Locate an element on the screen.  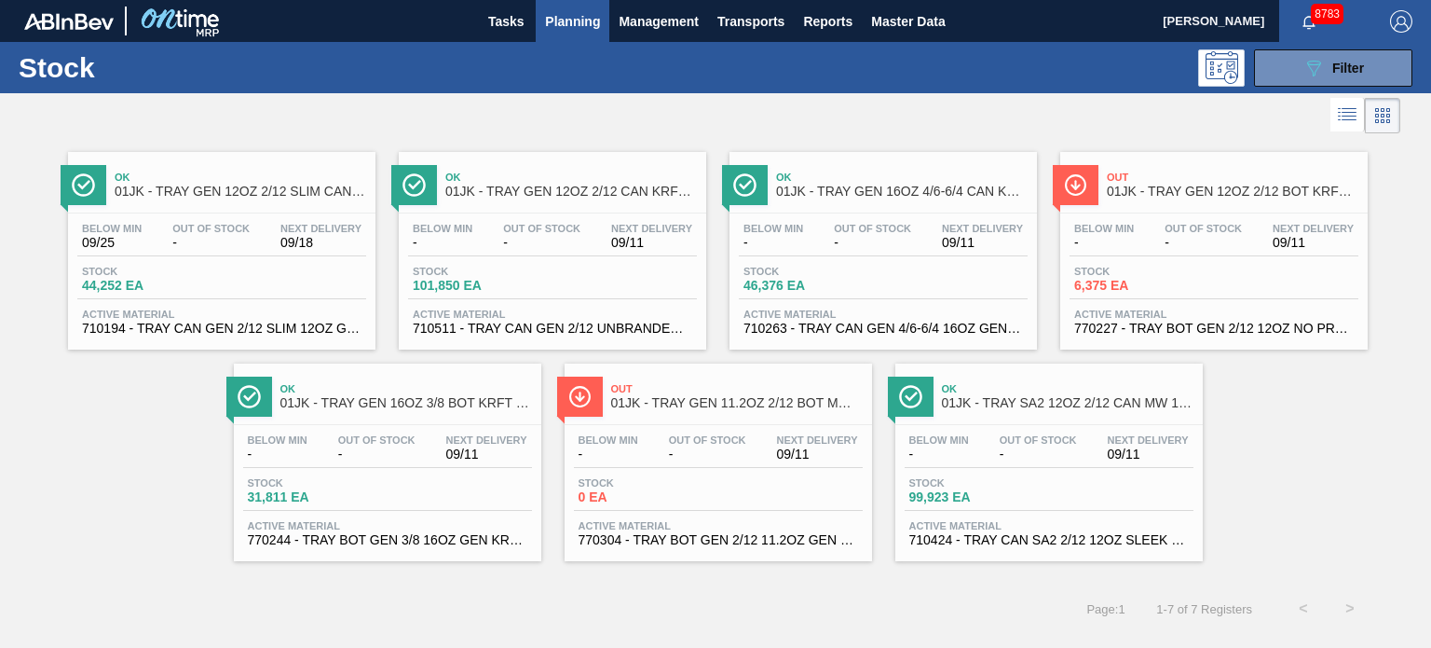
span: 01JK - TRAY GEN 12OZ 2/12 SLIM CAN KRFT 1724-C is located at coordinates (240, 191).